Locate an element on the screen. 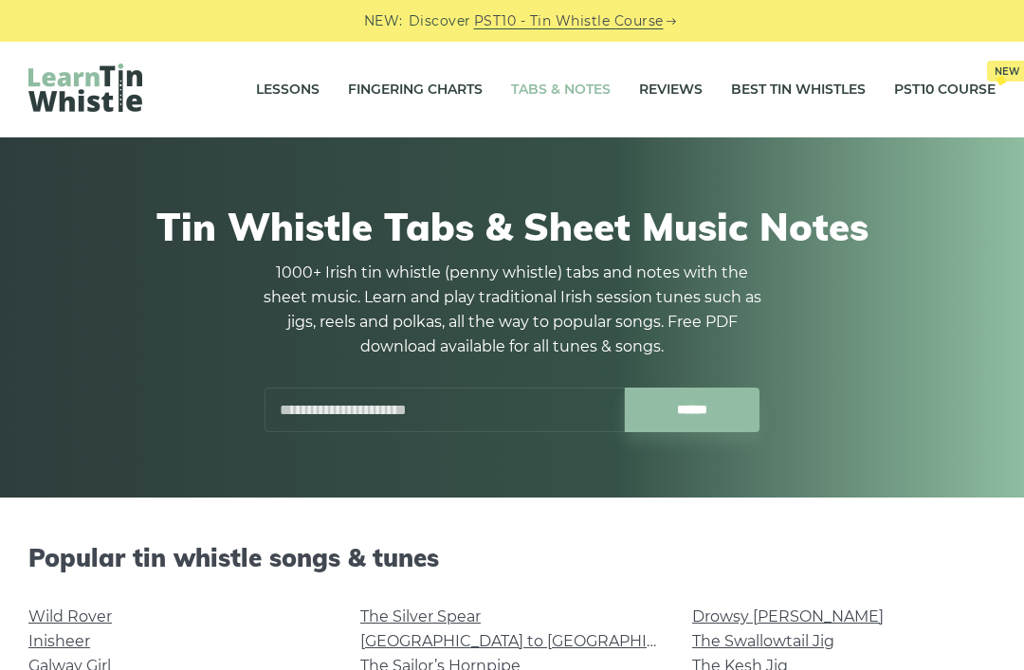  img: LearnTinWhistle.com is located at coordinates (85, 87).